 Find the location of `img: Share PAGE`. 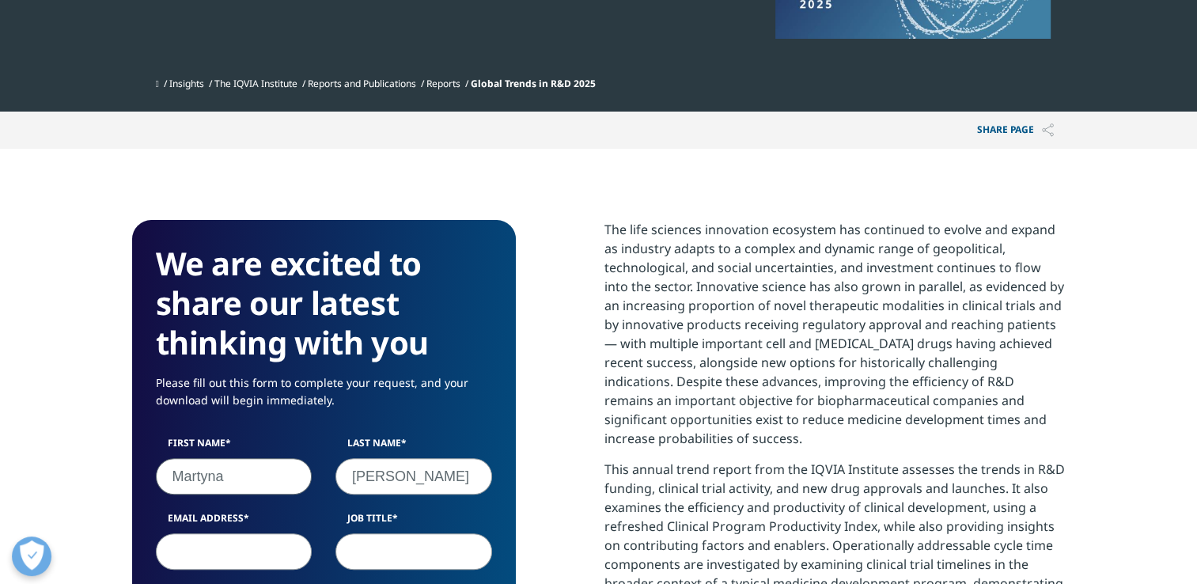

img: Share PAGE is located at coordinates (1047, 130).